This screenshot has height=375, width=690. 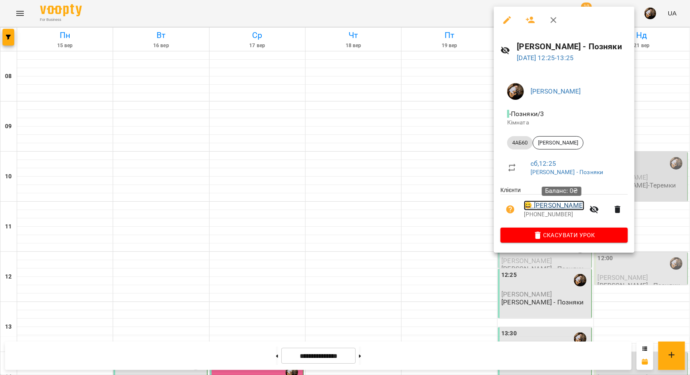 I want to click on span: - Позняки/3, so click(x=526, y=113).